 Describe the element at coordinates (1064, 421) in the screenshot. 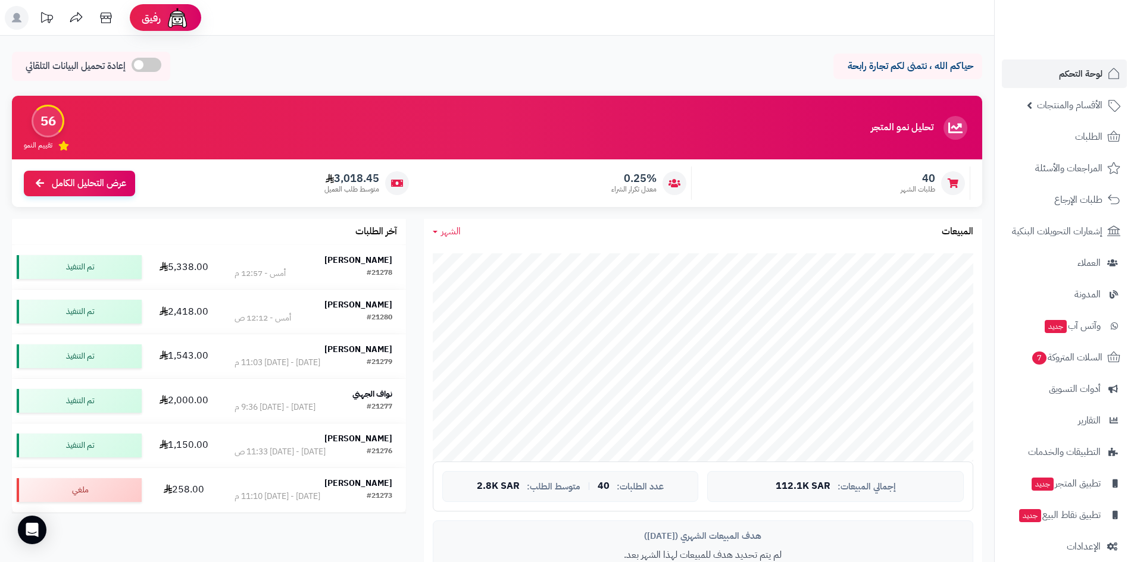

I see `a: التقارير` at that location.